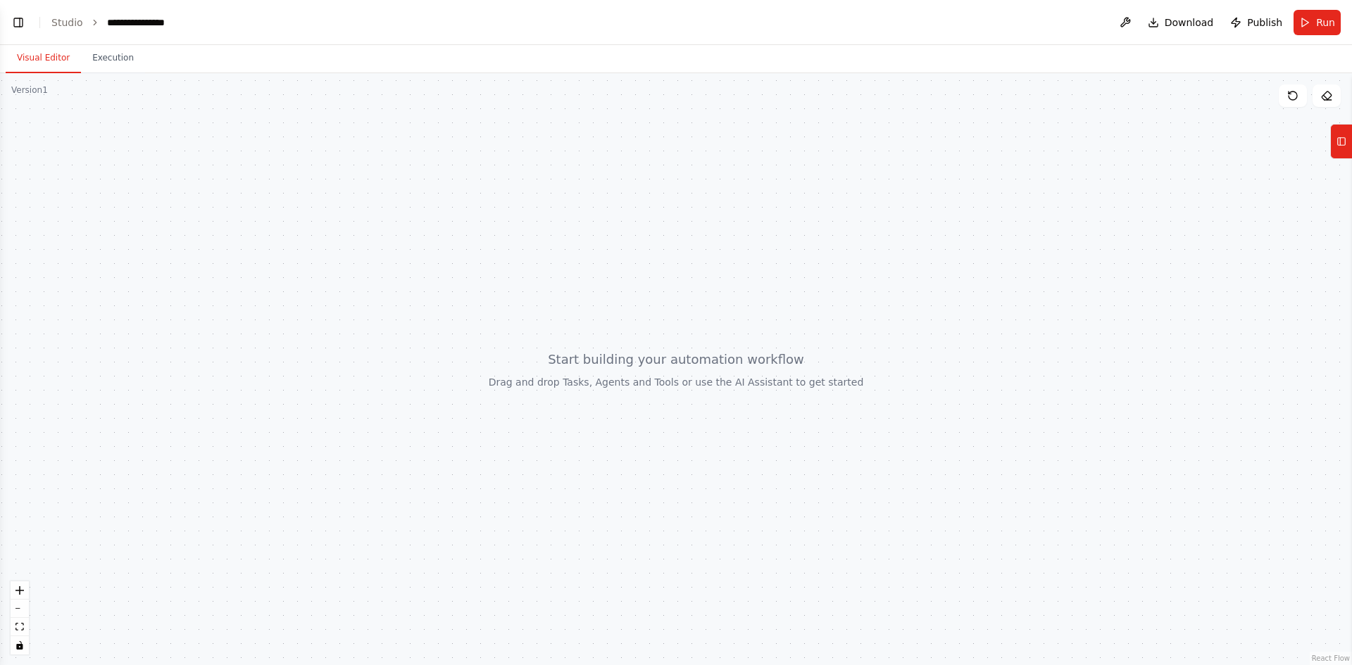  What do you see at coordinates (1331, 658) in the screenshot?
I see `a: React Flow attribution` at bounding box center [1331, 658].